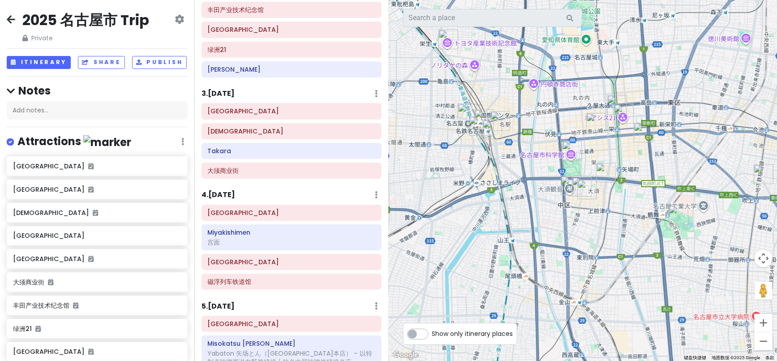 This screenshot has width=777, height=361. What do you see at coordinates (39, 62) in the screenshot?
I see `button: Itinerary` at bounding box center [39, 62].